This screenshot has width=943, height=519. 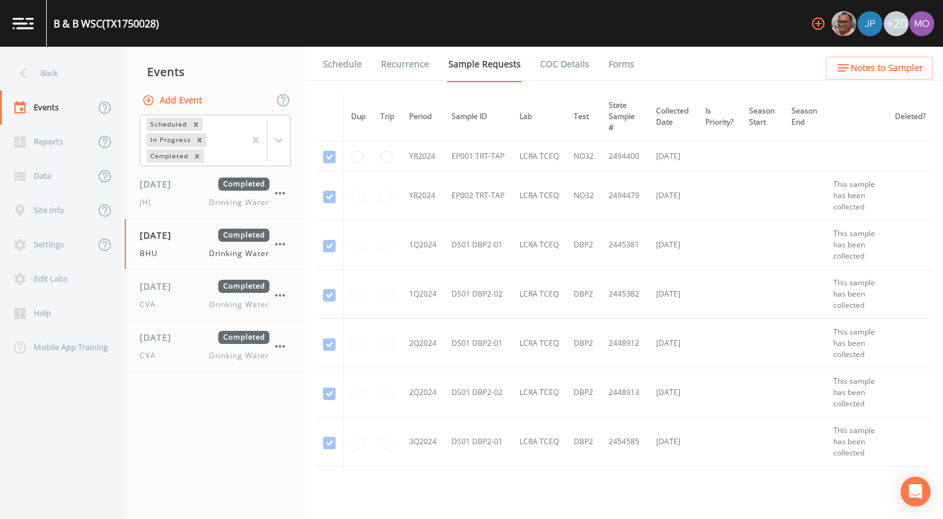 I want to click on button: Notes to Sampler, so click(x=879, y=68).